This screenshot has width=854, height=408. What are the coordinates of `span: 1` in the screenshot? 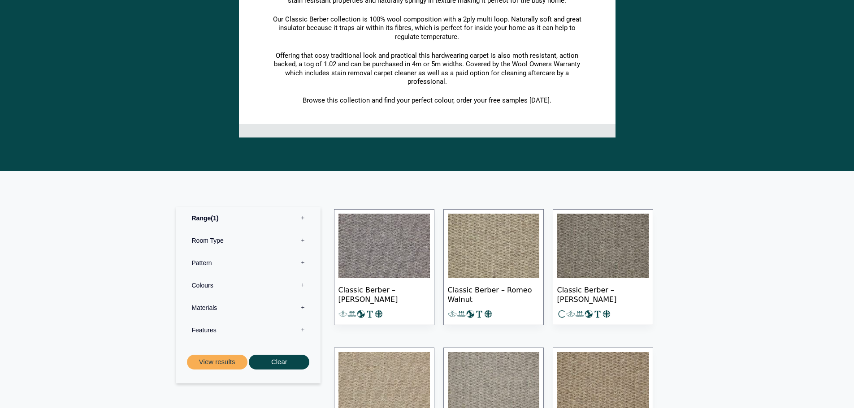 It's located at (214, 218).